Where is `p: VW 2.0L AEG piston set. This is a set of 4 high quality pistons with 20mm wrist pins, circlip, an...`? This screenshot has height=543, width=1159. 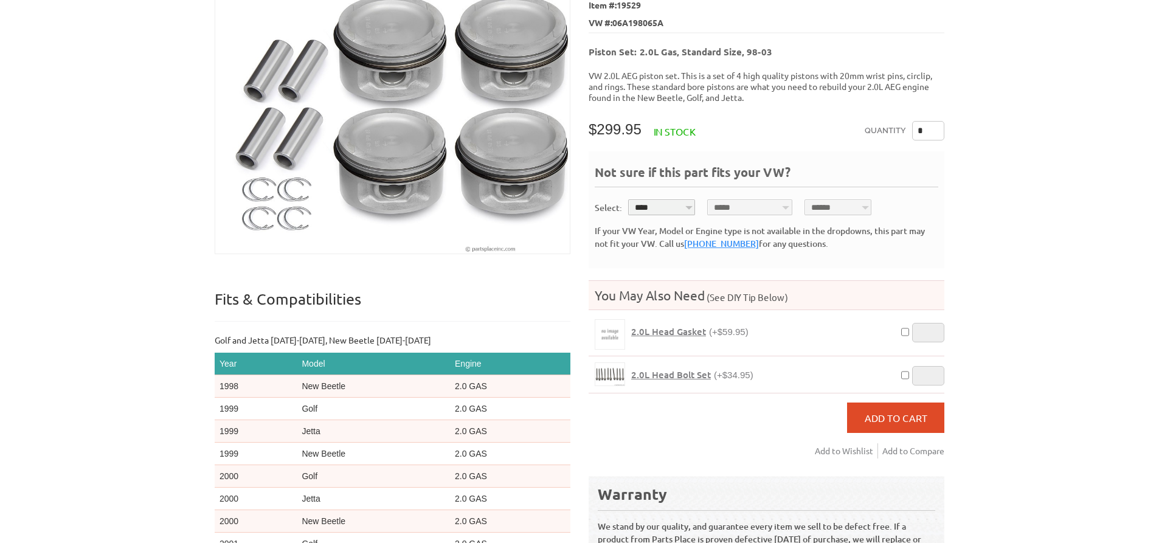 p: VW 2.0L AEG piston set. This is a set of 4 high quality pistons with 20mm wrist pins, circlip, an... is located at coordinates (766, 86).